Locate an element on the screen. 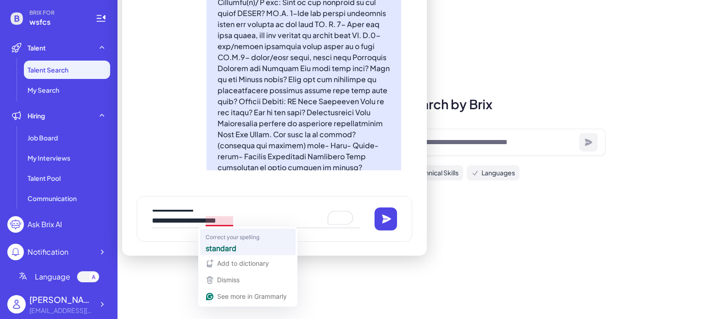  span: Language is located at coordinates (52, 277).